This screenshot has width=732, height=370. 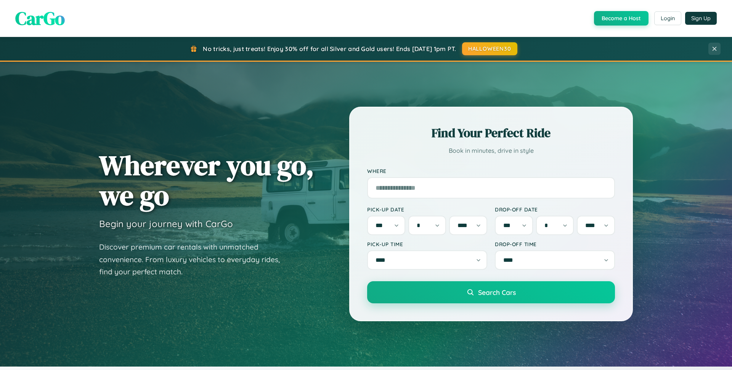 I want to click on button: HALLOWEEN30, so click(x=489, y=49).